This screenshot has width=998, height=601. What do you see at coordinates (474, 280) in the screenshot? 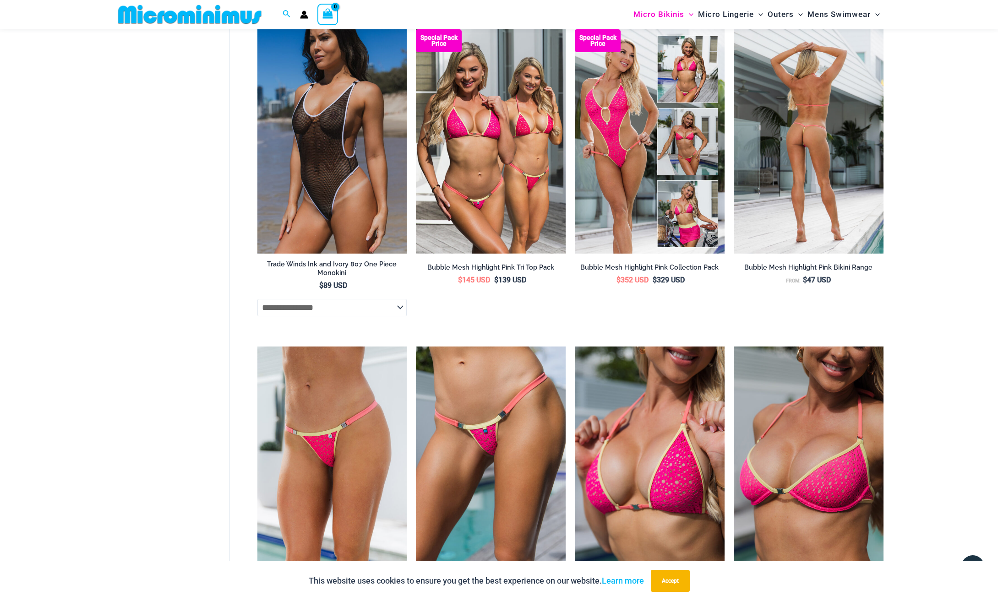
I see `bdi: 145 USD` at bounding box center [474, 280].